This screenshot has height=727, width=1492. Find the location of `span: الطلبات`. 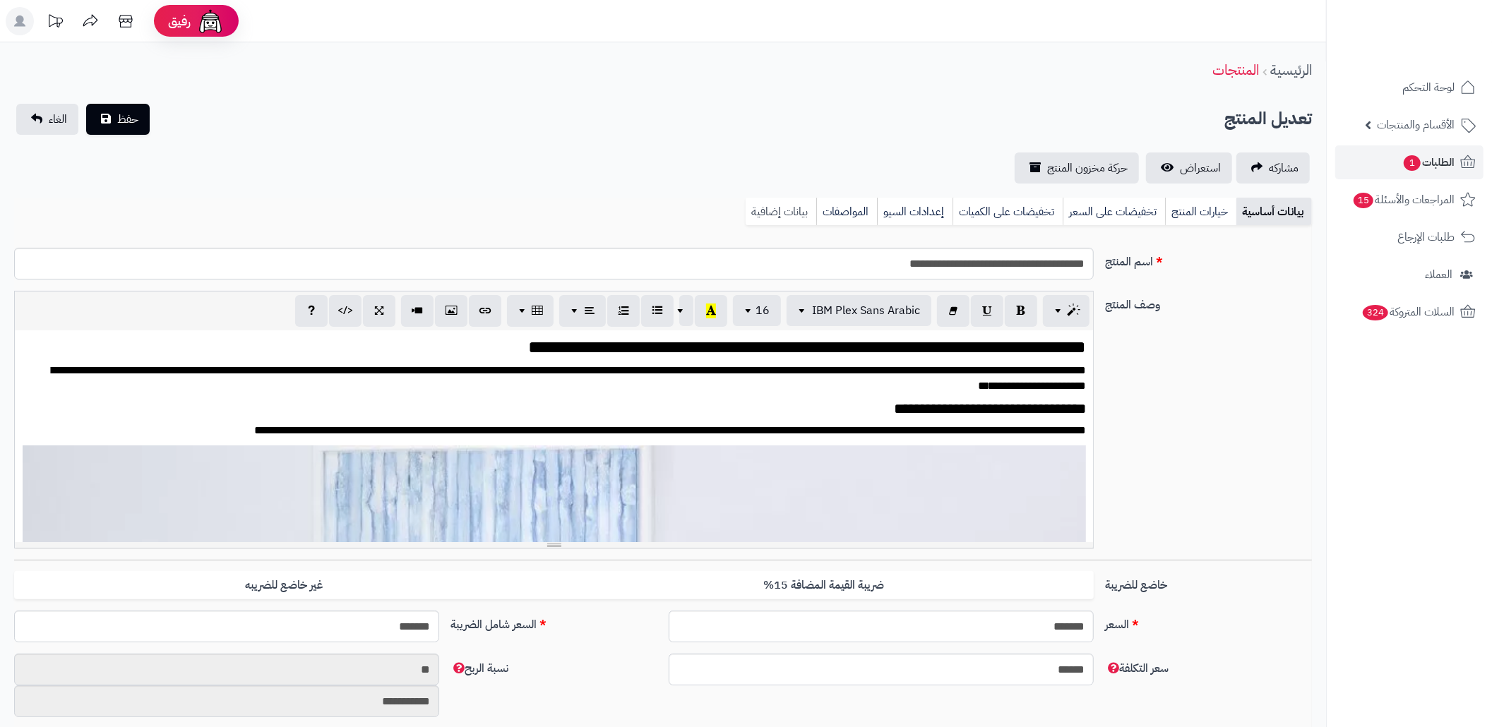

span: الطلبات is located at coordinates (1428, 162).